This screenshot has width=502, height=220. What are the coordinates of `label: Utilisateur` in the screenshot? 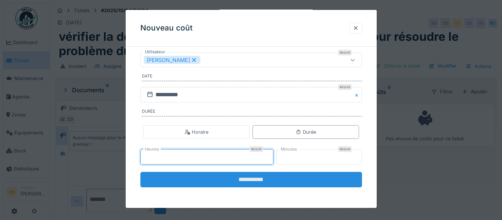 It's located at (155, 52).